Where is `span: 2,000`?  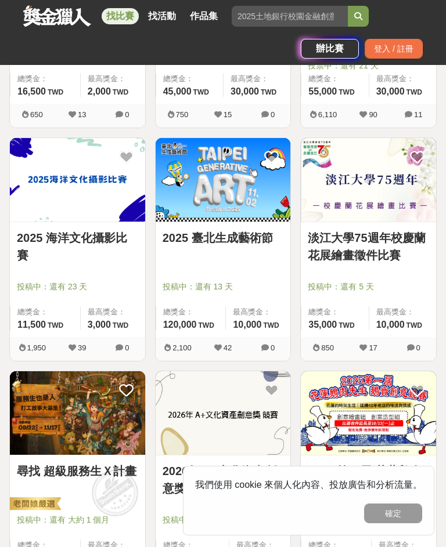 span: 2,000 is located at coordinates (99, 91).